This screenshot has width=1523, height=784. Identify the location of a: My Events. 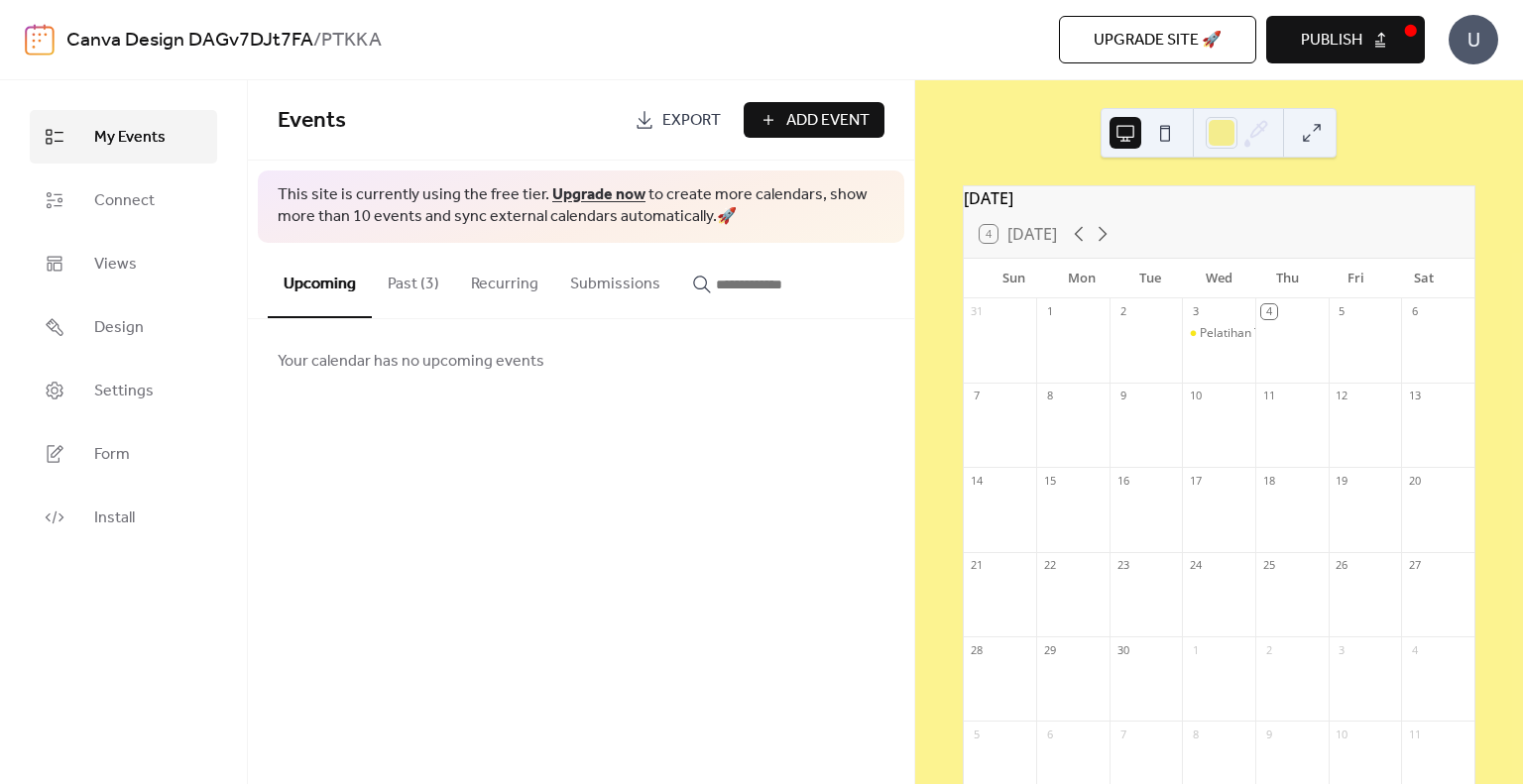
(123, 137).